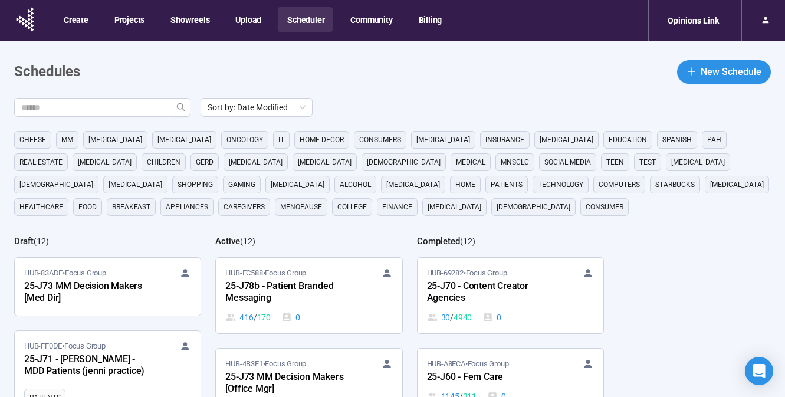 This screenshot has width=785, height=397. Describe the element at coordinates (89, 292) in the screenshot. I see `div: 25-J73 MM Decision Makers [Med Dir]` at that location.